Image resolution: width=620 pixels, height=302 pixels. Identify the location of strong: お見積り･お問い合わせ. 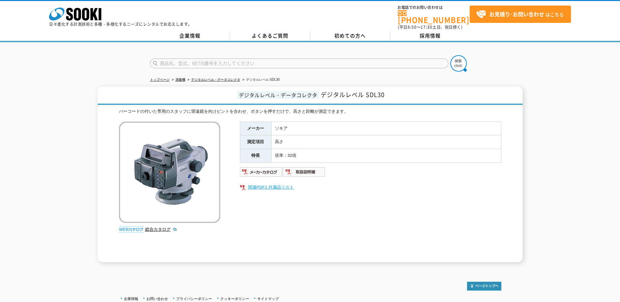
(517, 14).